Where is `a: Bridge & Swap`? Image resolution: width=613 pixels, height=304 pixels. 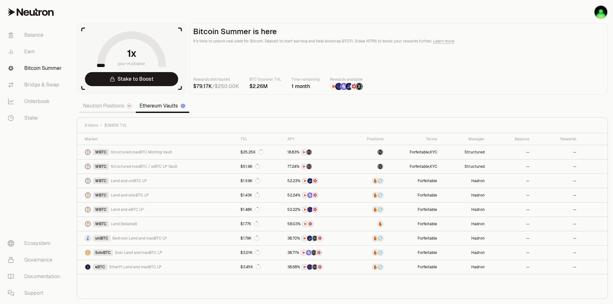
a: Bridge & Swap is located at coordinates (36, 85).